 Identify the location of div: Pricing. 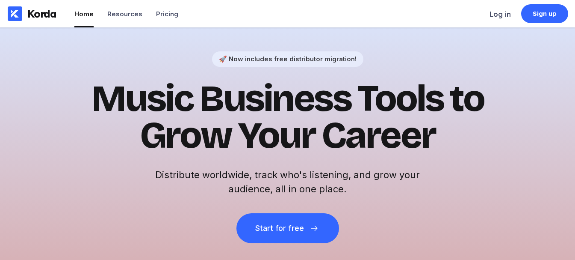
(167, 14).